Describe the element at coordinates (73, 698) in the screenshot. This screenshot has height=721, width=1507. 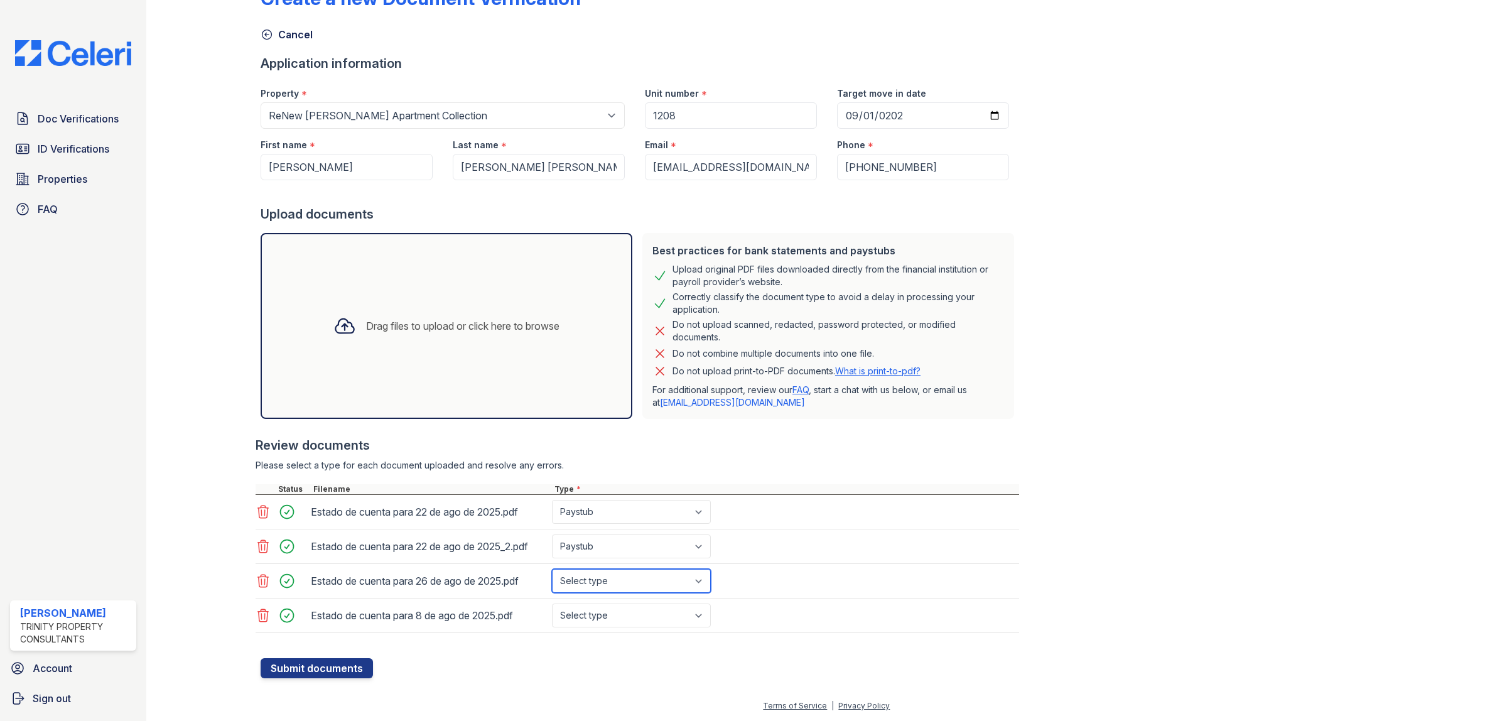
I see `button: Sign out` at that location.